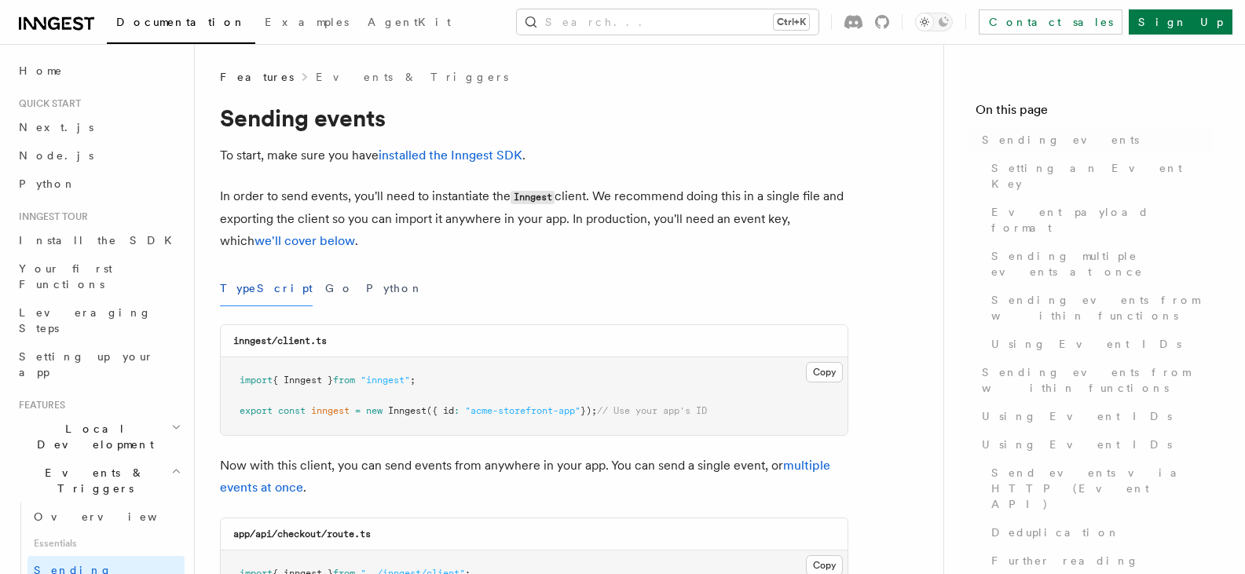 Image resolution: width=1245 pixels, height=574 pixels. Describe the element at coordinates (411, 77) in the screenshot. I see `a: Events & Triggers` at that location.